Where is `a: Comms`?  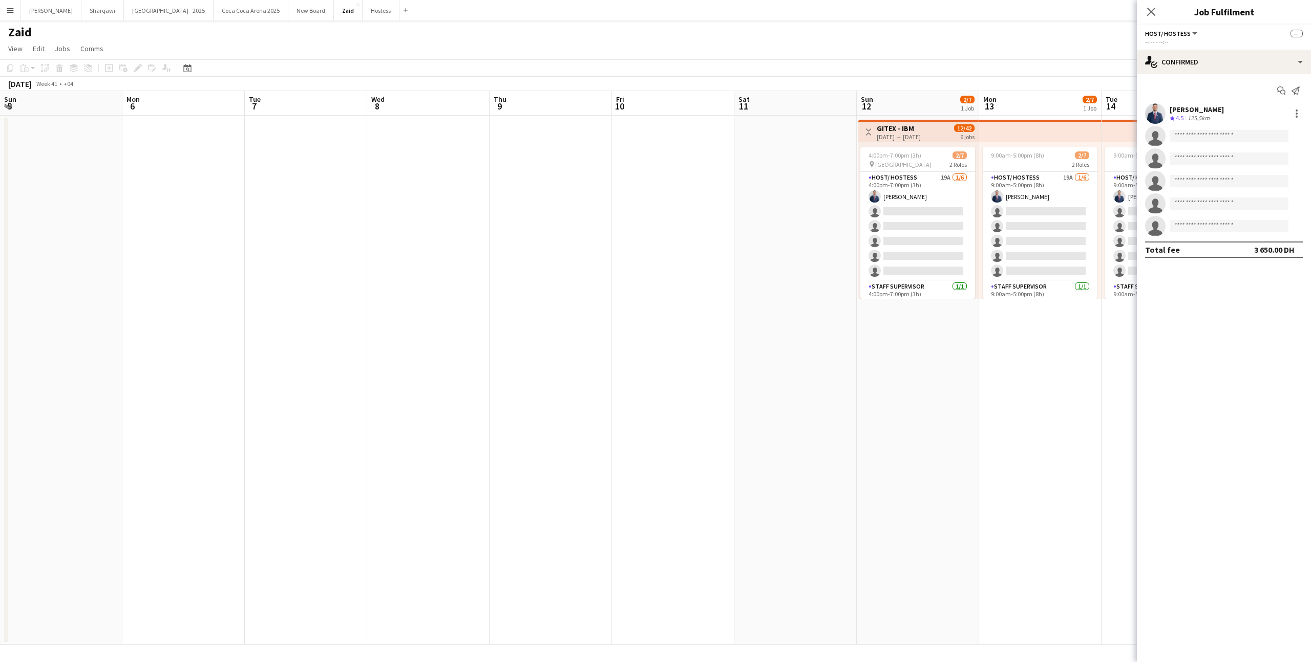
a: Comms is located at coordinates (92, 49).